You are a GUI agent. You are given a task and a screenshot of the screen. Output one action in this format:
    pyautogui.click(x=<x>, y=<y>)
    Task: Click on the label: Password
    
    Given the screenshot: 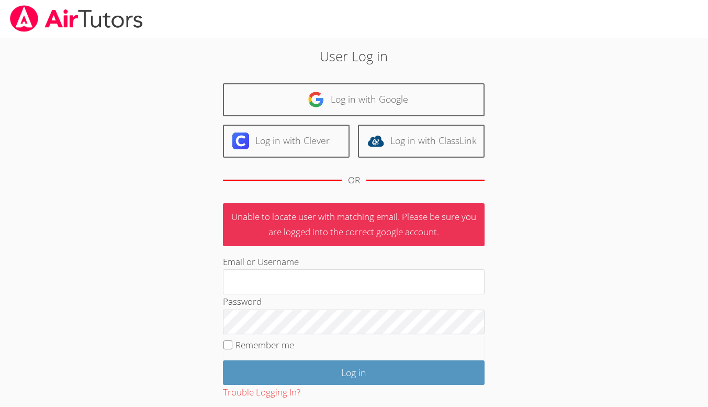 What is the action you would take?
    pyautogui.click(x=242, y=301)
    